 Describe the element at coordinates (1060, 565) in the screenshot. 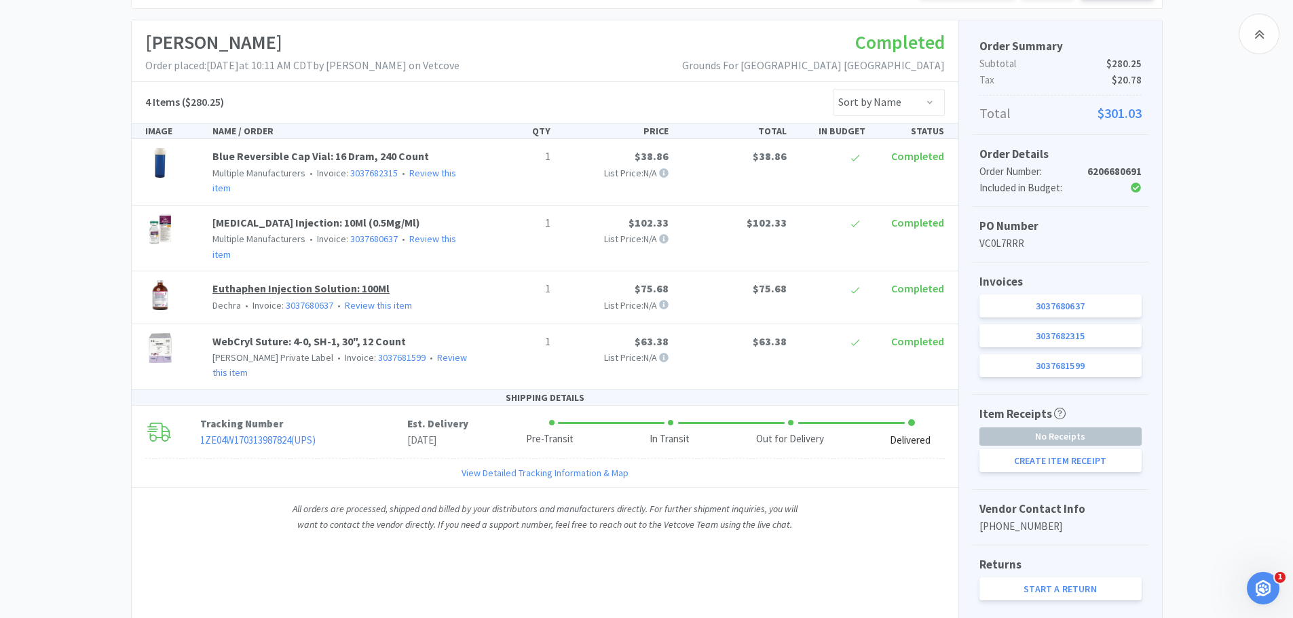

I see `h5: Returns` at that location.